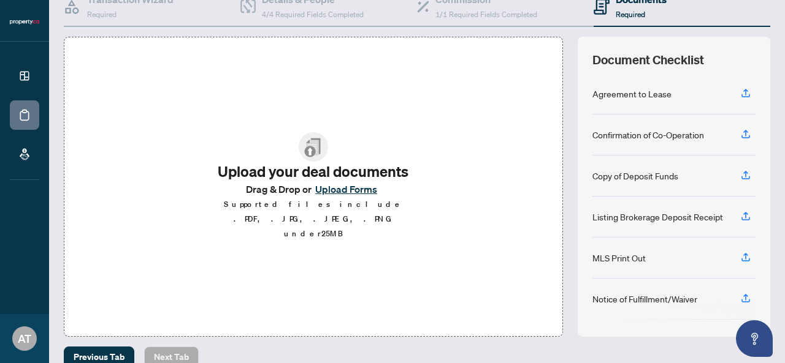 This screenshot has width=785, height=363. Describe the element at coordinates (313, 147) in the screenshot. I see `img: File Upload` at that location.